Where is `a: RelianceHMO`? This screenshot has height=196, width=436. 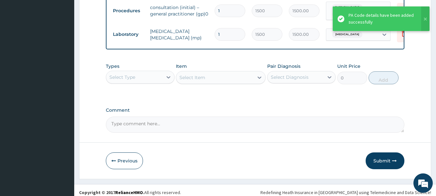
a: RelianceHMO is located at coordinates (129, 192).